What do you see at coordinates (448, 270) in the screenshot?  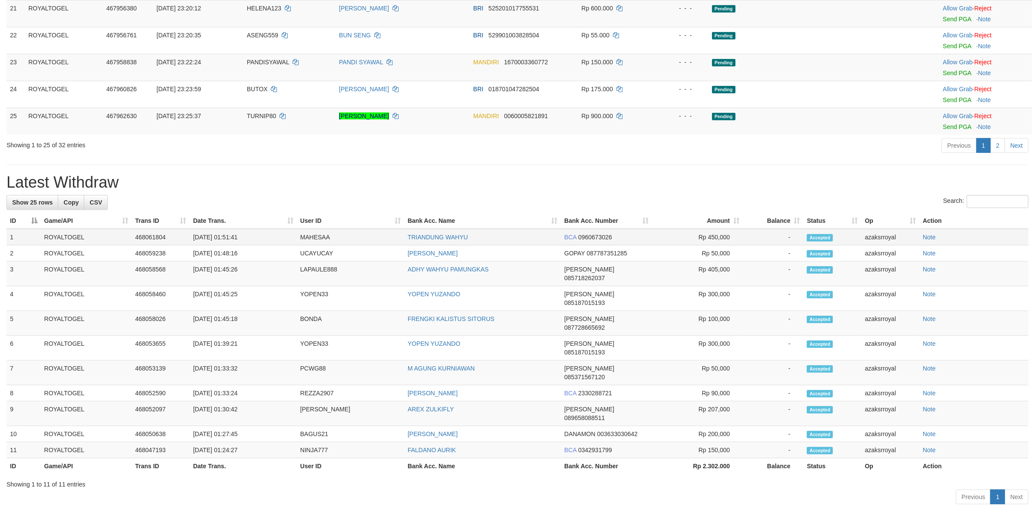 I see `a: ADHY WAHYU PAMUNGKAS` at bounding box center [448, 270].